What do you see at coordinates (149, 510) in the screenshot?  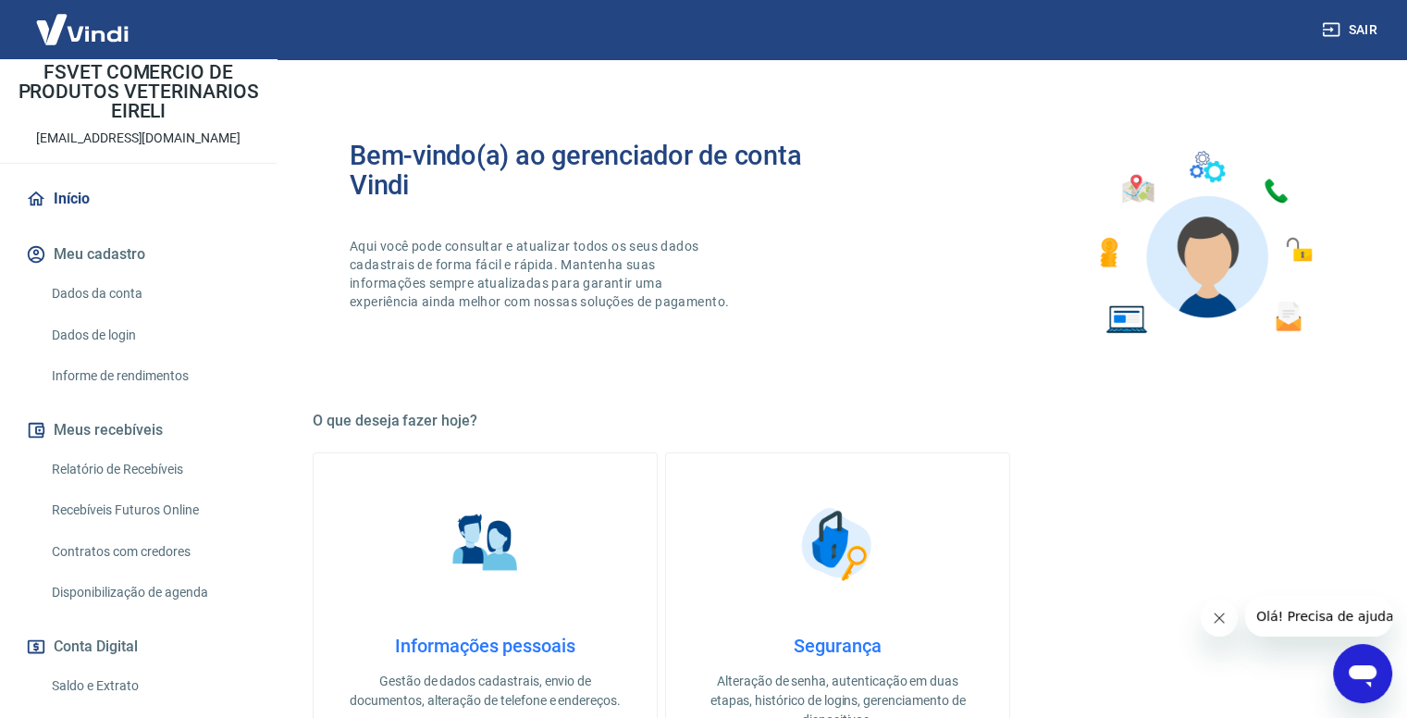 I see `a: Recebíveis Futuros Online` at bounding box center [149, 510].